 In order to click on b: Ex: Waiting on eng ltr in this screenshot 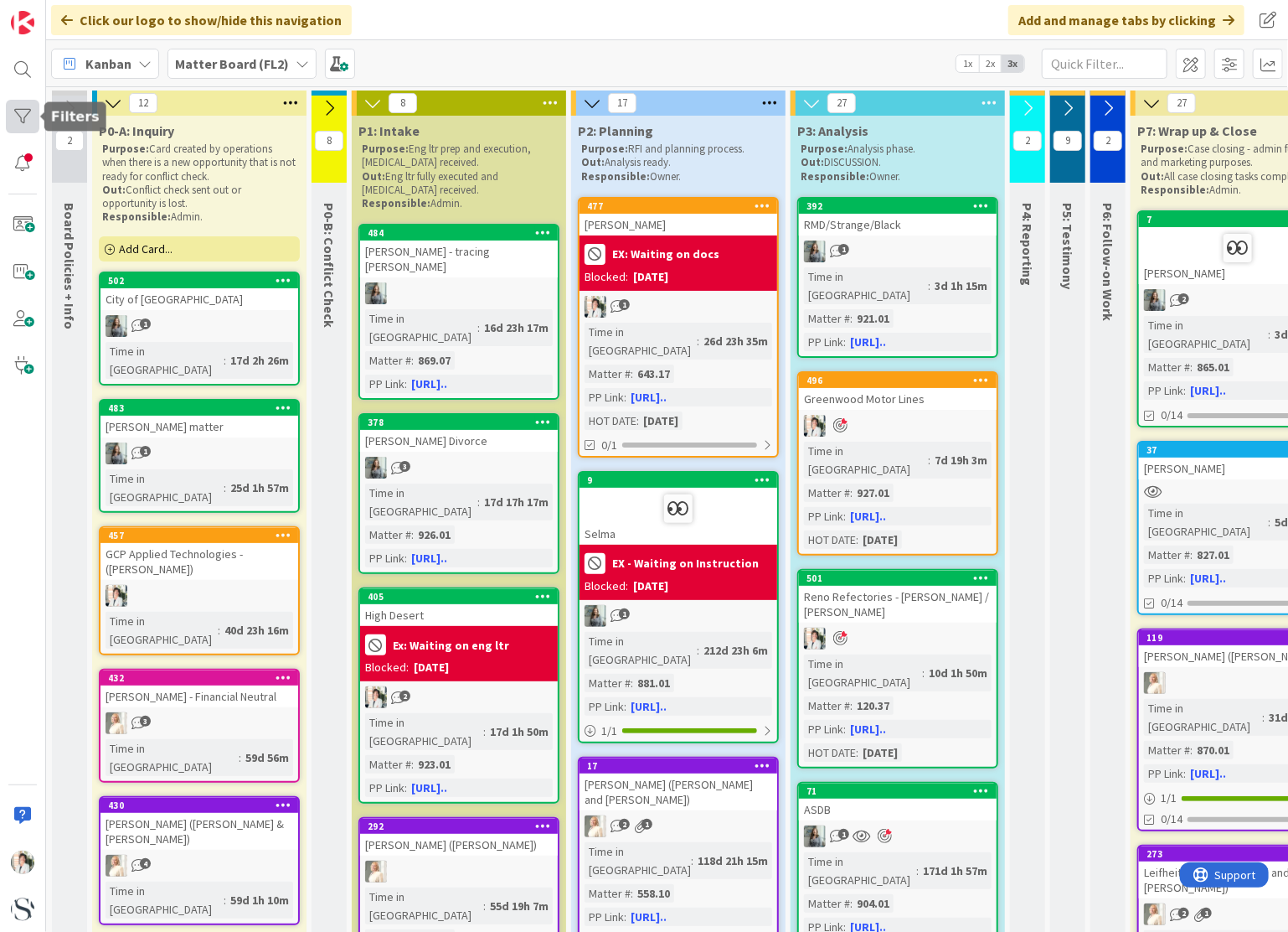, I will do `click(451, 646)`.